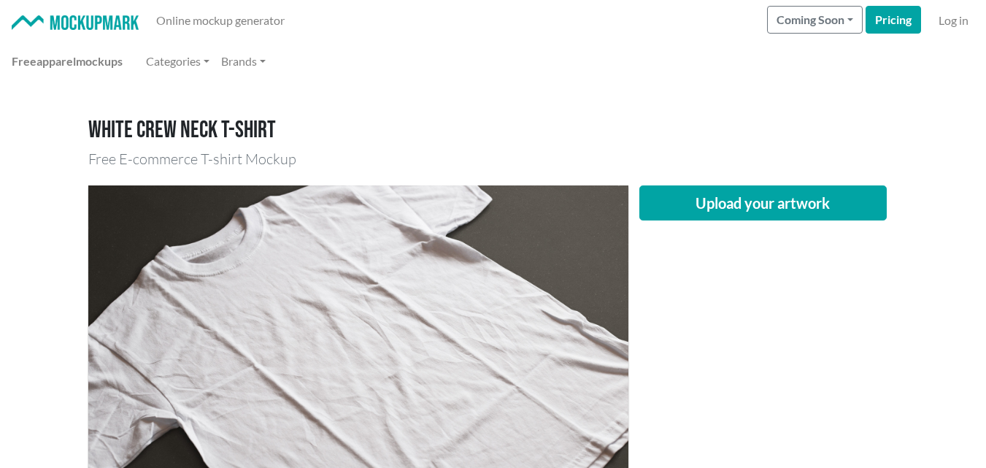  What do you see at coordinates (75, 23) in the screenshot?
I see `img: Mockup Mark` at bounding box center [75, 23].